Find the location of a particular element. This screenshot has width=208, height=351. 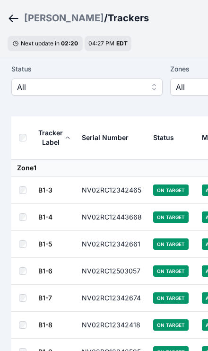

a: B1-3 is located at coordinates (45, 190).